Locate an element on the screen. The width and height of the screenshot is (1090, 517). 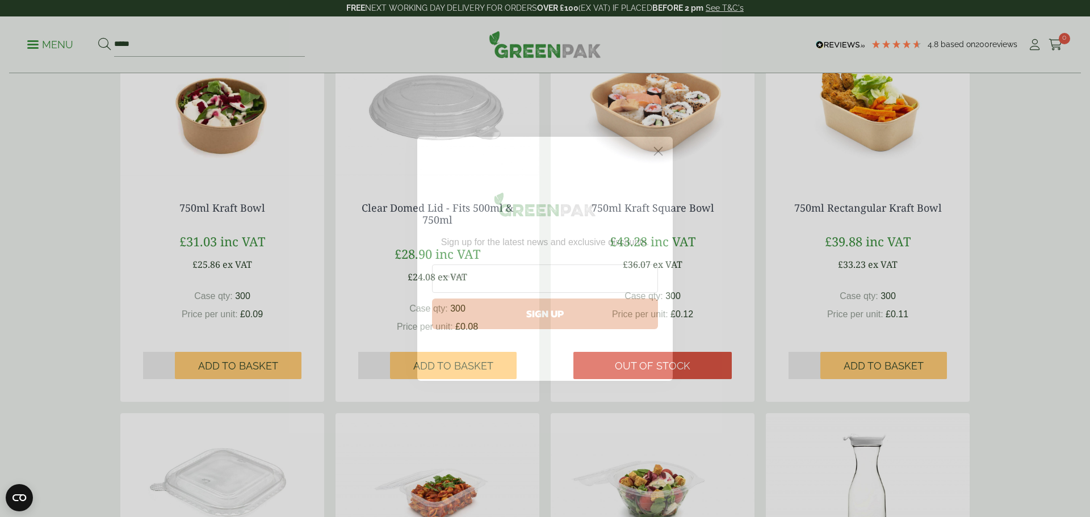
button: Open CMP widget is located at coordinates (19, 498).